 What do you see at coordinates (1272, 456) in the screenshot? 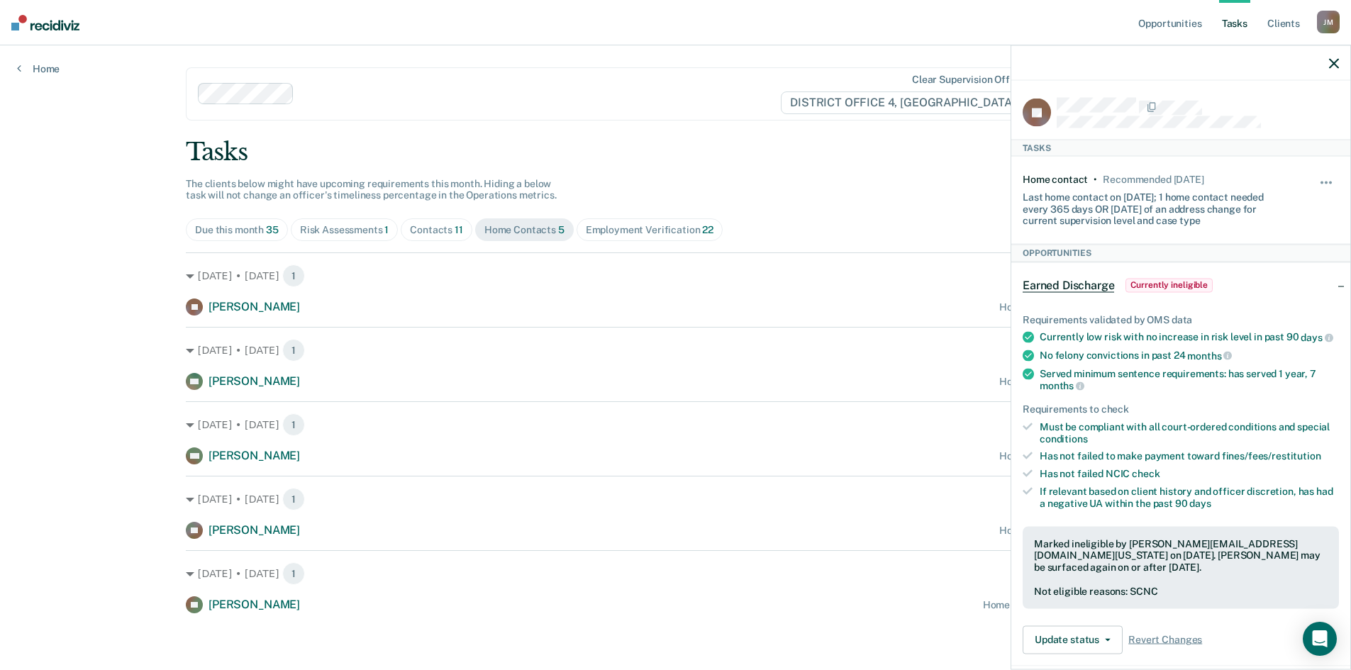
I see `span: fines/fees/restitution` at bounding box center [1272, 456].